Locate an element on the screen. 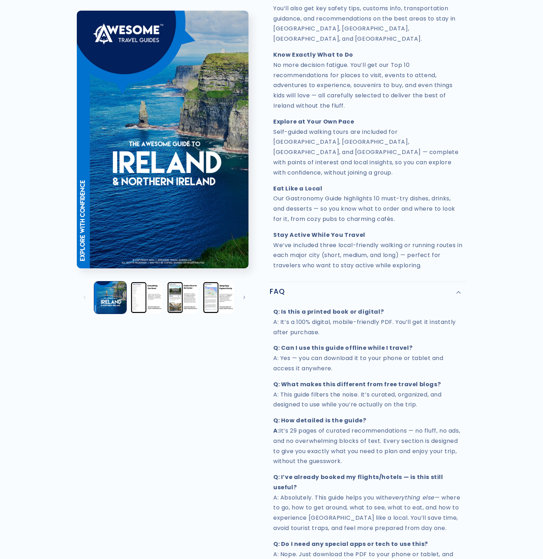 This screenshot has width=543, height=559. p: A: Absolutely. This guide helps you with — where to go, how to get around, what to see, what to e... is located at coordinates (368, 503).